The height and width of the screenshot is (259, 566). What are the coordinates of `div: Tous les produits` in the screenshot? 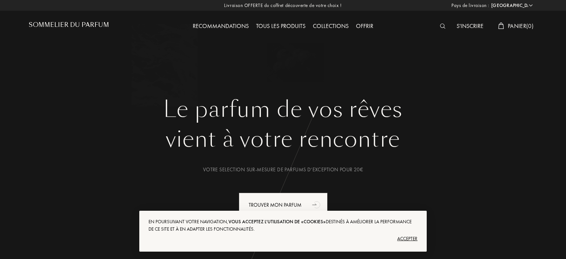 It's located at (281, 27).